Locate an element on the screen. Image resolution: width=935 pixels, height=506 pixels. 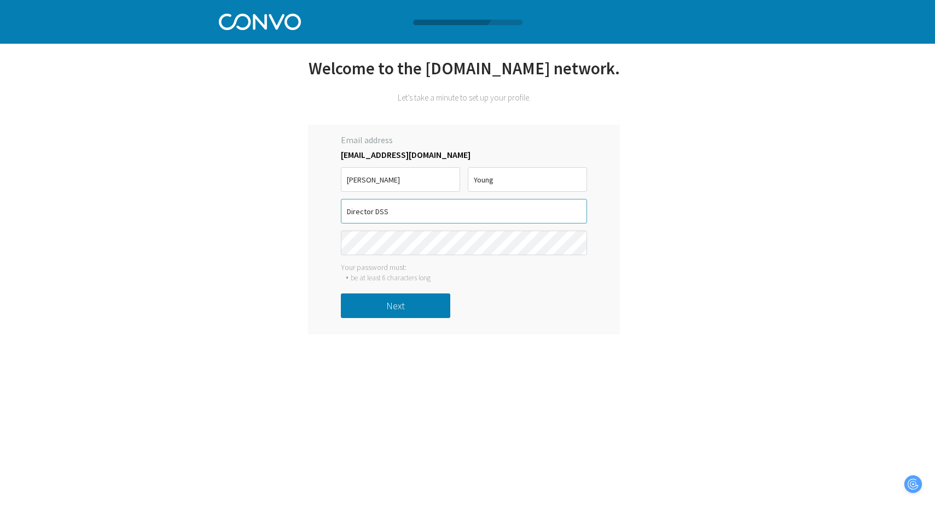
div: Let’s take a minute to set up your profile. is located at coordinates (464, 97).